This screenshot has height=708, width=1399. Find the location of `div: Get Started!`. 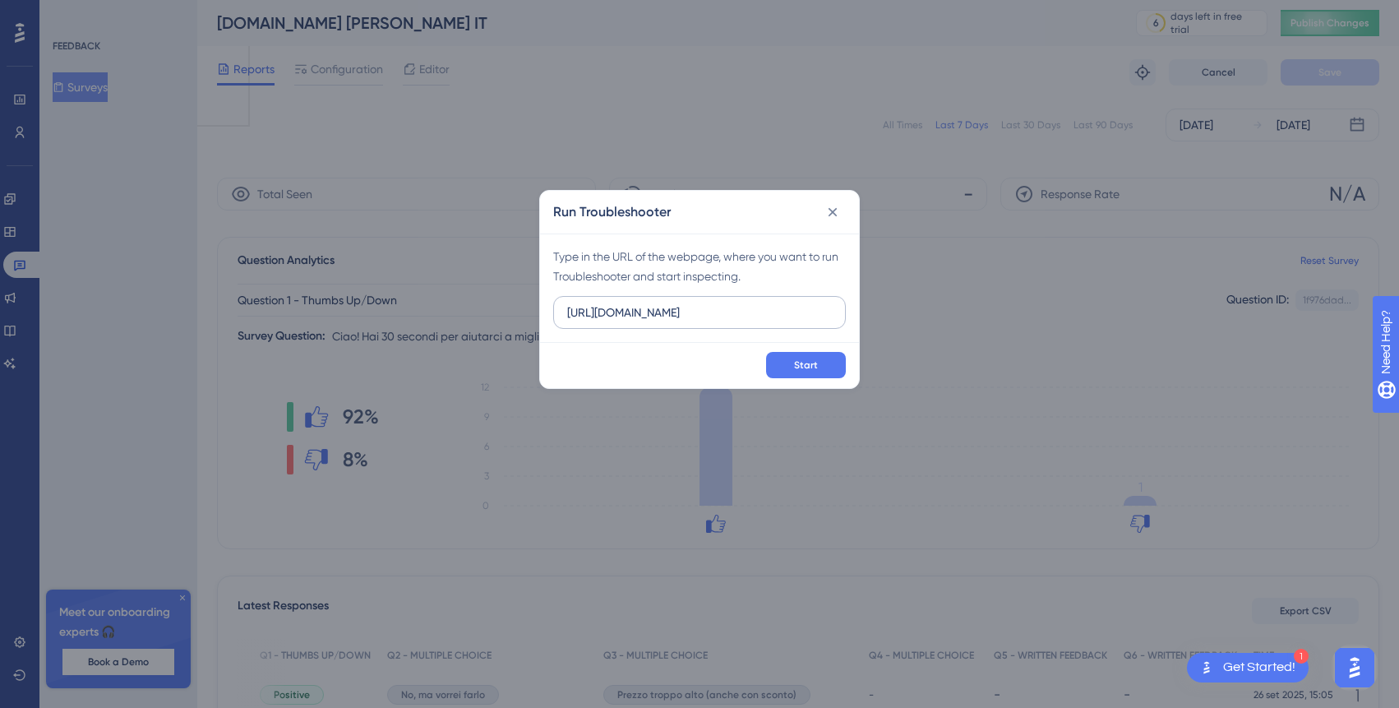

div: Get Started! is located at coordinates (1260, 668).